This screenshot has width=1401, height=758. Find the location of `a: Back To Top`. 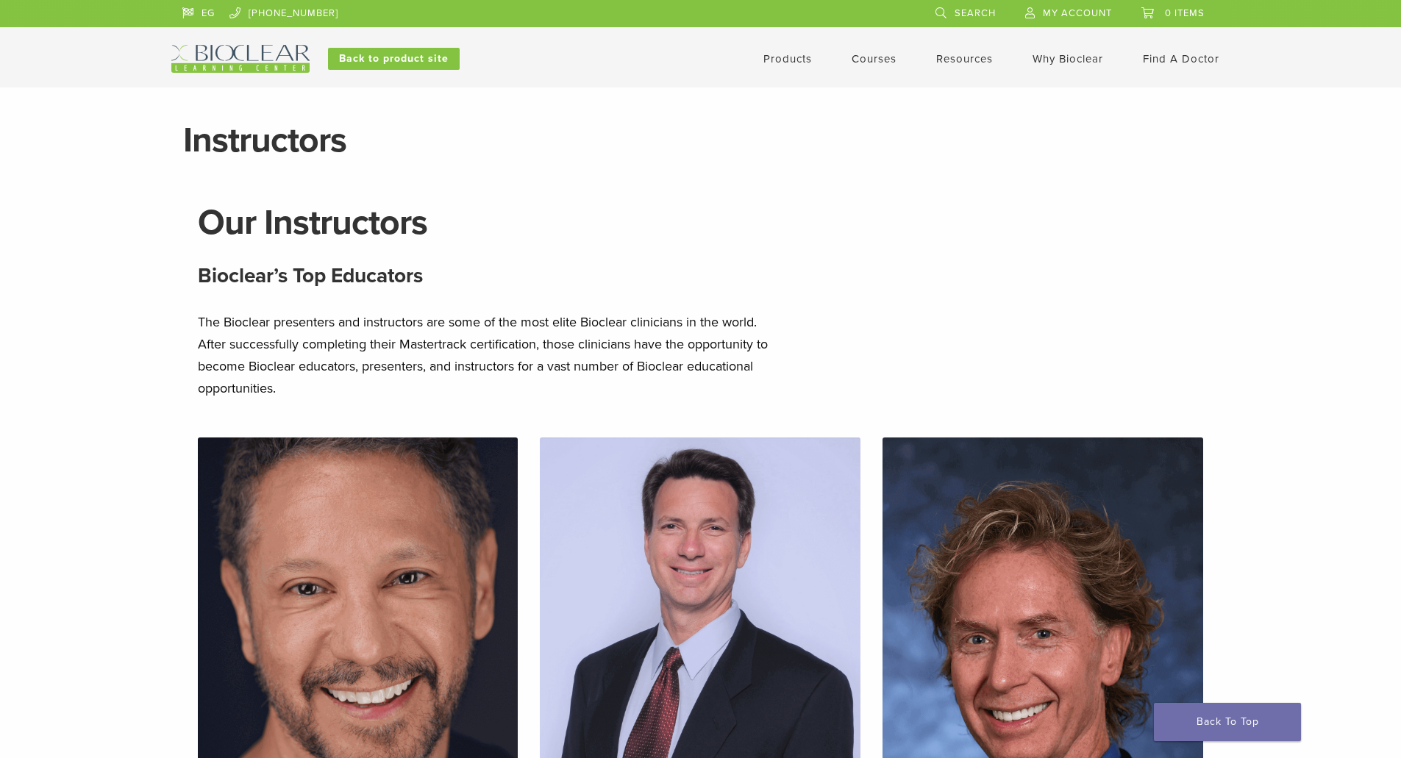

a: Back To Top is located at coordinates (1228, 722).